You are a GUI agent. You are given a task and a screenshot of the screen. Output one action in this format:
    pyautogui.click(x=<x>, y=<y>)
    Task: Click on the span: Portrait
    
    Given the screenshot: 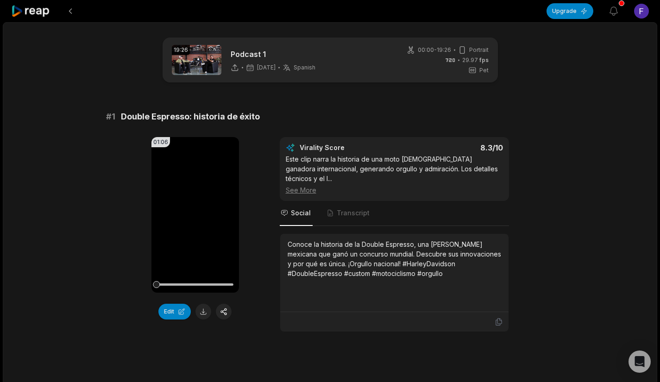 What is the action you would take?
    pyautogui.click(x=479, y=50)
    